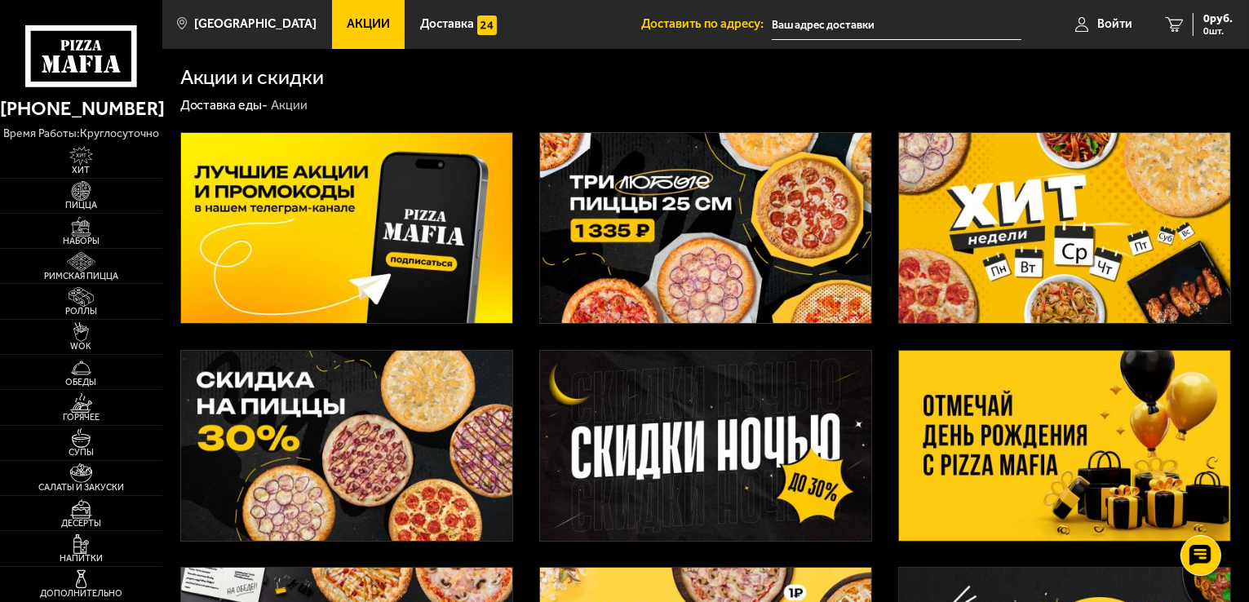  Describe the element at coordinates (252, 77) in the screenshot. I see `h1: Акции и скидки` at that location.